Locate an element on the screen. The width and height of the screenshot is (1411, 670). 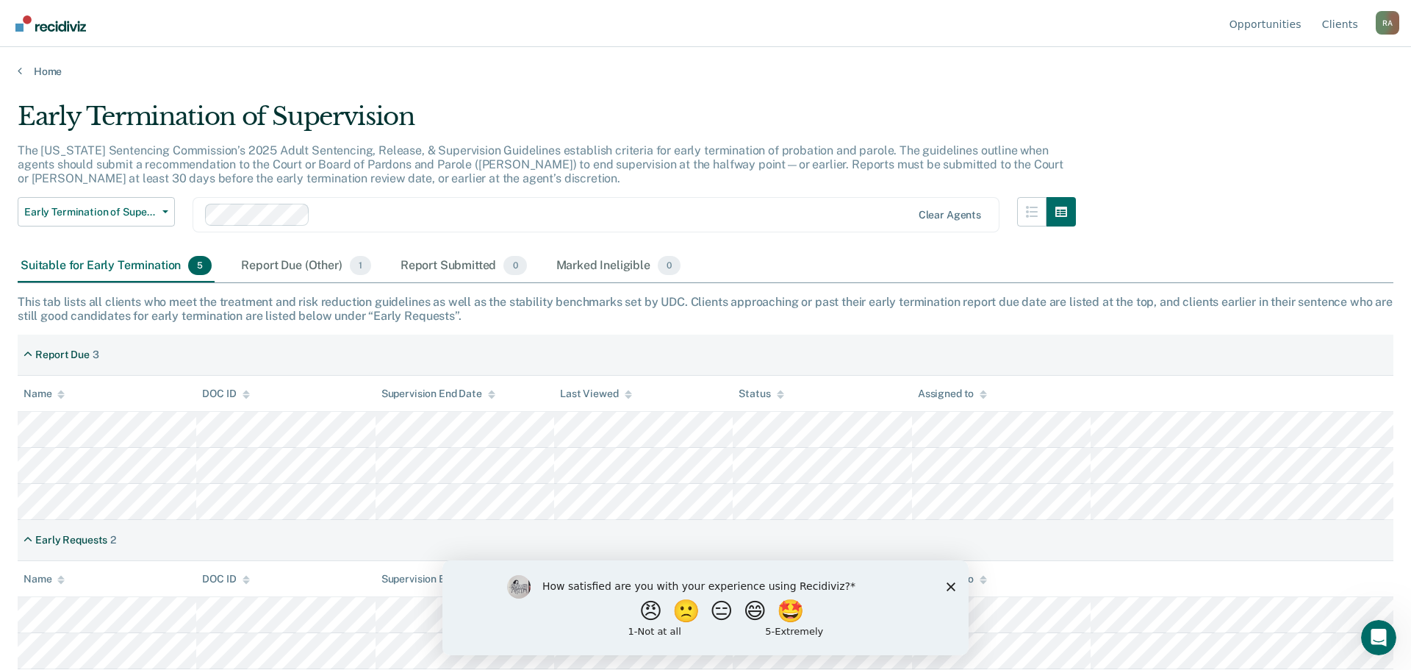
div: This tab lists all clients who meet the treatment and risk reduction guidelines as well as the st... is located at coordinates (706, 309).